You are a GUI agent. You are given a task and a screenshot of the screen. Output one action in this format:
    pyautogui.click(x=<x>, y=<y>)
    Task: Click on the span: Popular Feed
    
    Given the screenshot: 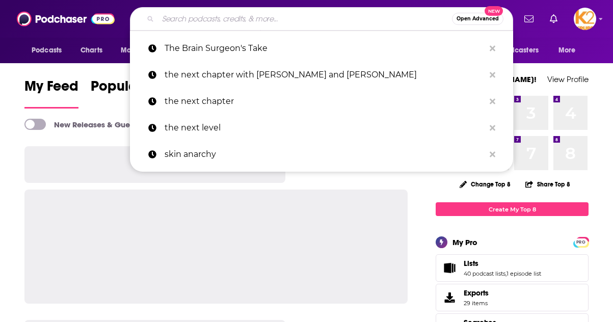 What is the action you would take?
    pyautogui.click(x=134, y=89)
    